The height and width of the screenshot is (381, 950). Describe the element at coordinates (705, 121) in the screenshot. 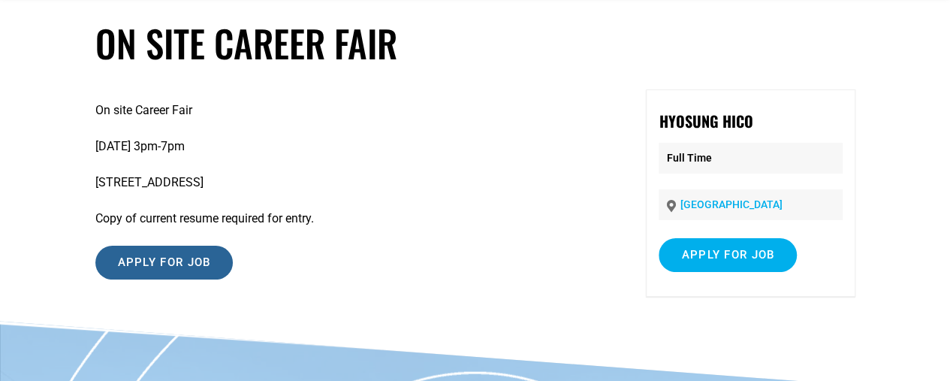

I see `strong: Hyosung HICO` at that location.